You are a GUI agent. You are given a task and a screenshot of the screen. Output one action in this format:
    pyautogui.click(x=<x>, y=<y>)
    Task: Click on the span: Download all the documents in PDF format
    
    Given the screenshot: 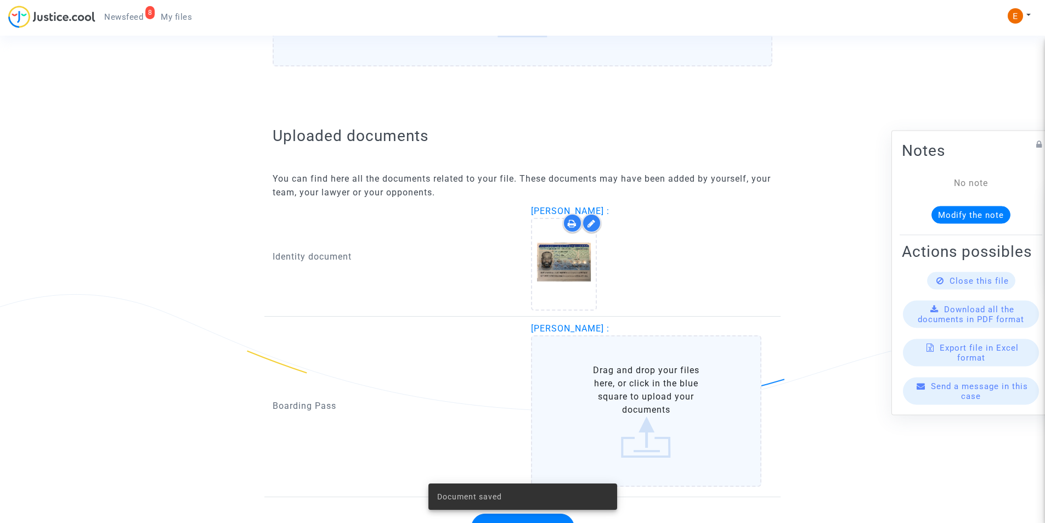 What is the action you would take?
    pyautogui.click(x=971, y=314)
    